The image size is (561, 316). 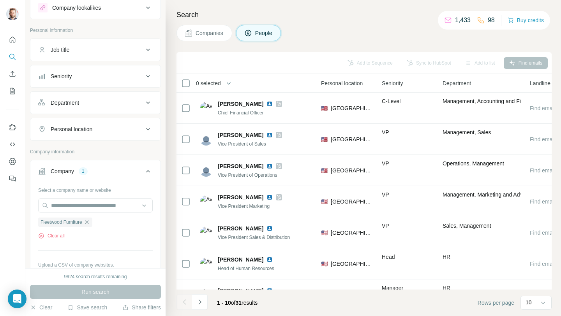 I want to click on span: C-Level, so click(x=391, y=101).